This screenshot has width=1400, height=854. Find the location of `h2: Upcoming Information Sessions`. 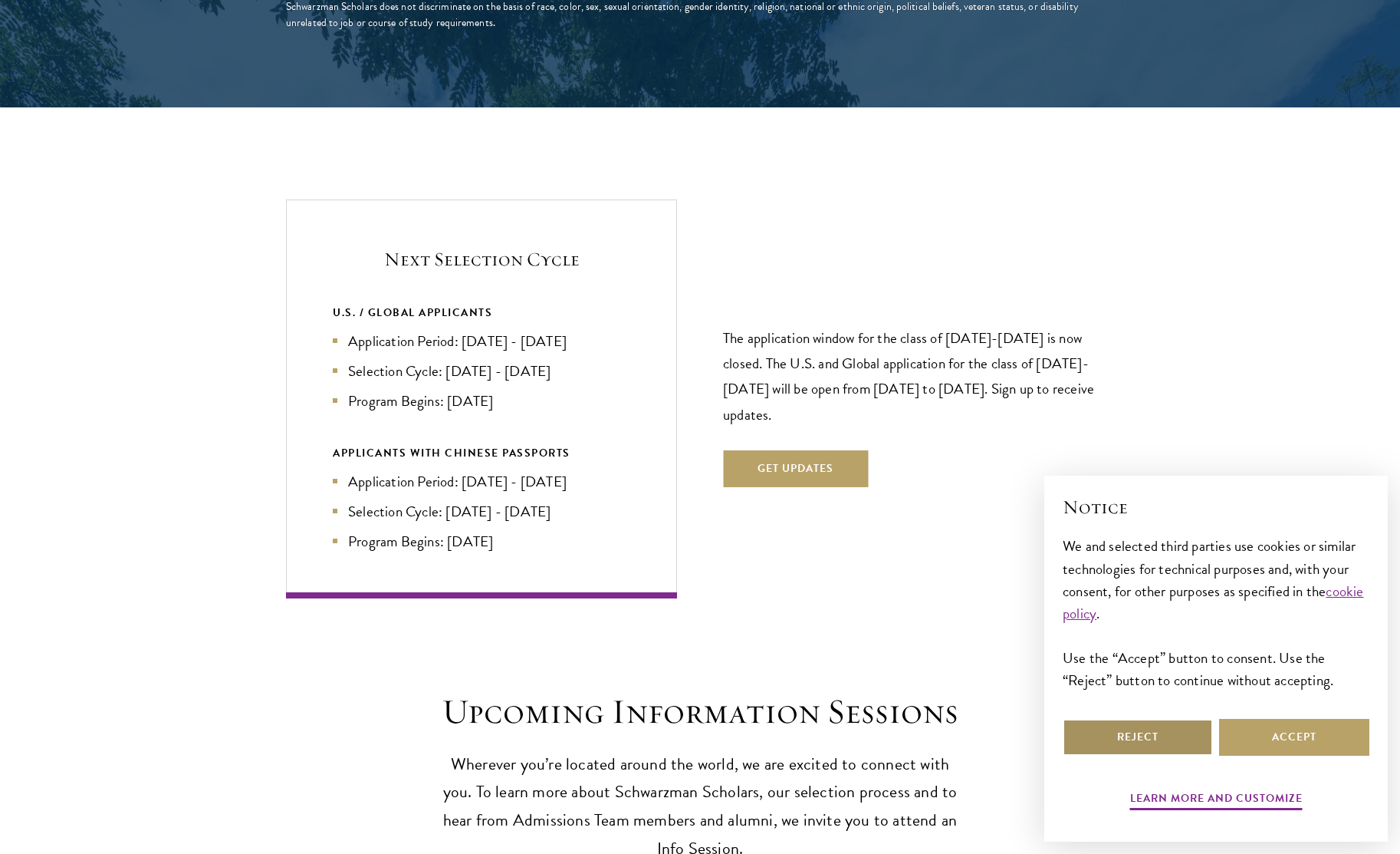

h2: Upcoming Information Sessions is located at coordinates (700, 712).